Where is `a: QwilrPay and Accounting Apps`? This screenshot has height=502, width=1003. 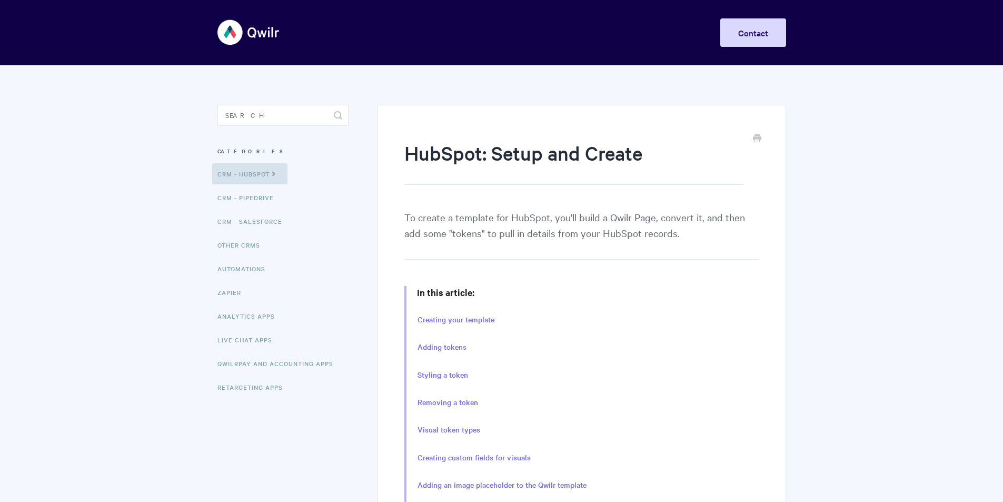
a: QwilrPay and Accounting Apps is located at coordinates (279, 363).